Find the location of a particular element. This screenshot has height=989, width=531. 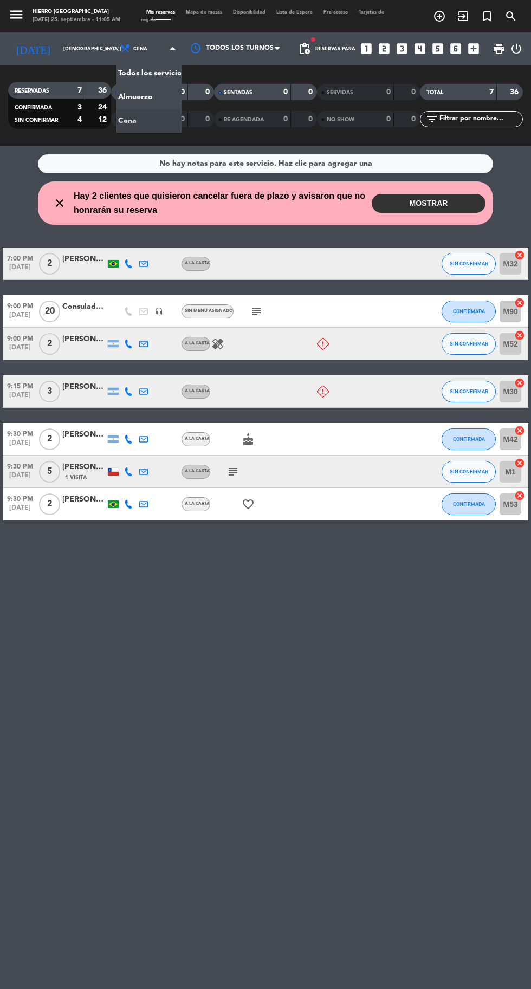

span: Cena is located at coordinates (140, 49).